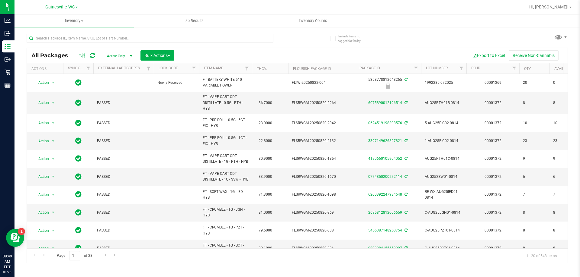 The height and width of the screenshot is (277, 580). I want to click on a: 4190660105904052, so click(385, 159).